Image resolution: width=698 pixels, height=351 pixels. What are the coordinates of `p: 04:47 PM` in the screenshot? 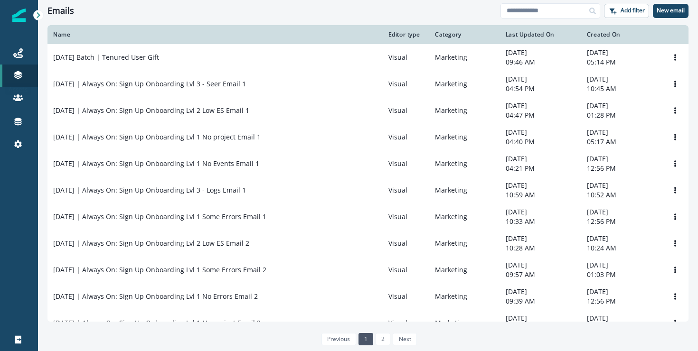 It's located at (540, 115).